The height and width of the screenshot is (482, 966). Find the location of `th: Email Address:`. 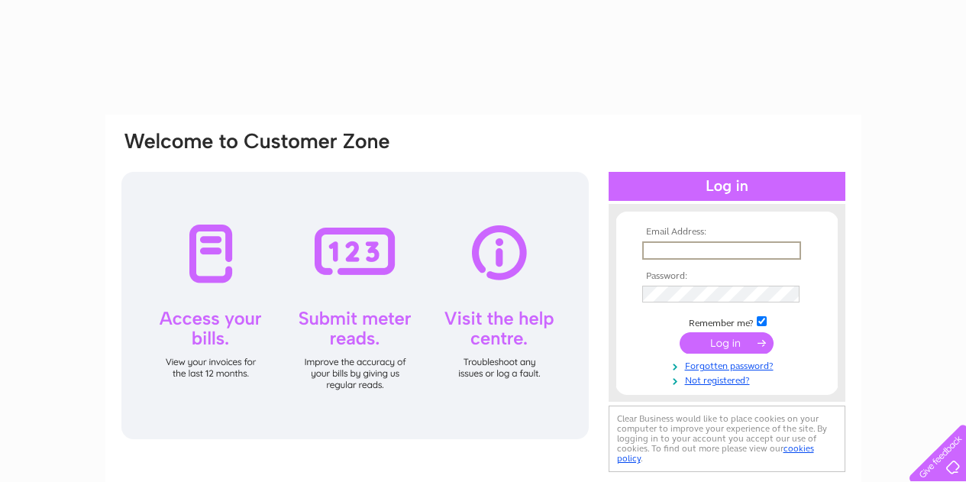

th: Email Address: is located at coordinates (727, 232).